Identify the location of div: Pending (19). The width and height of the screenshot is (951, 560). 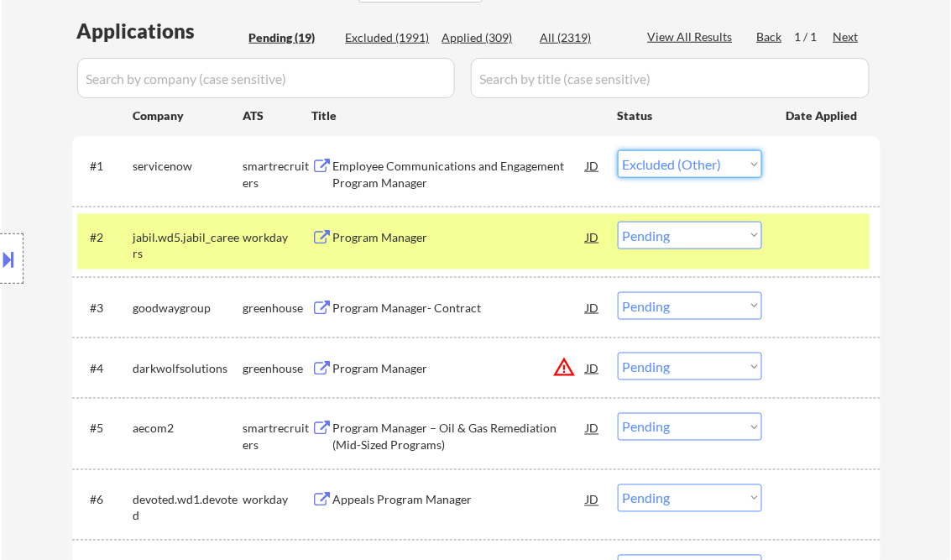
(291, 38).